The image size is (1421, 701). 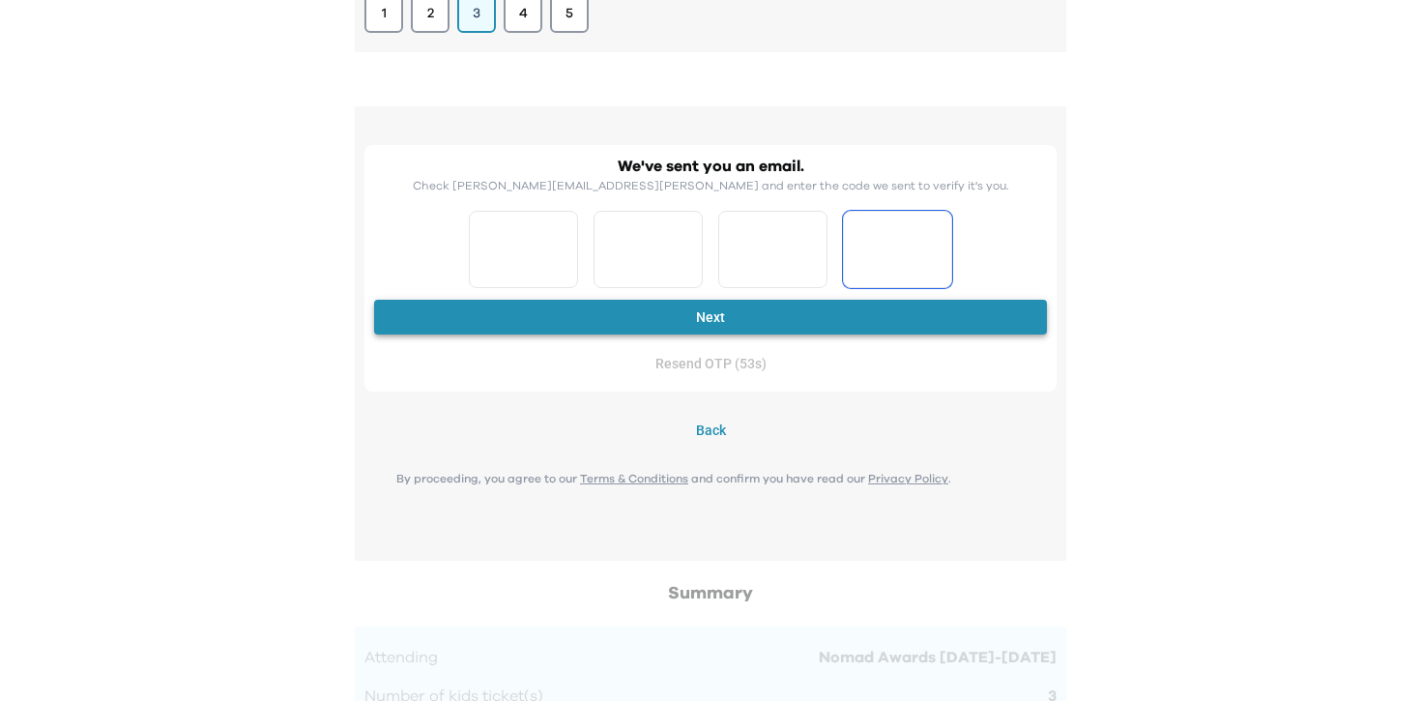 What do you see at coordinates (772, 249) in the screenshot?
I see `input: Please enter OTP character 3` at bounding box center [772, 249].